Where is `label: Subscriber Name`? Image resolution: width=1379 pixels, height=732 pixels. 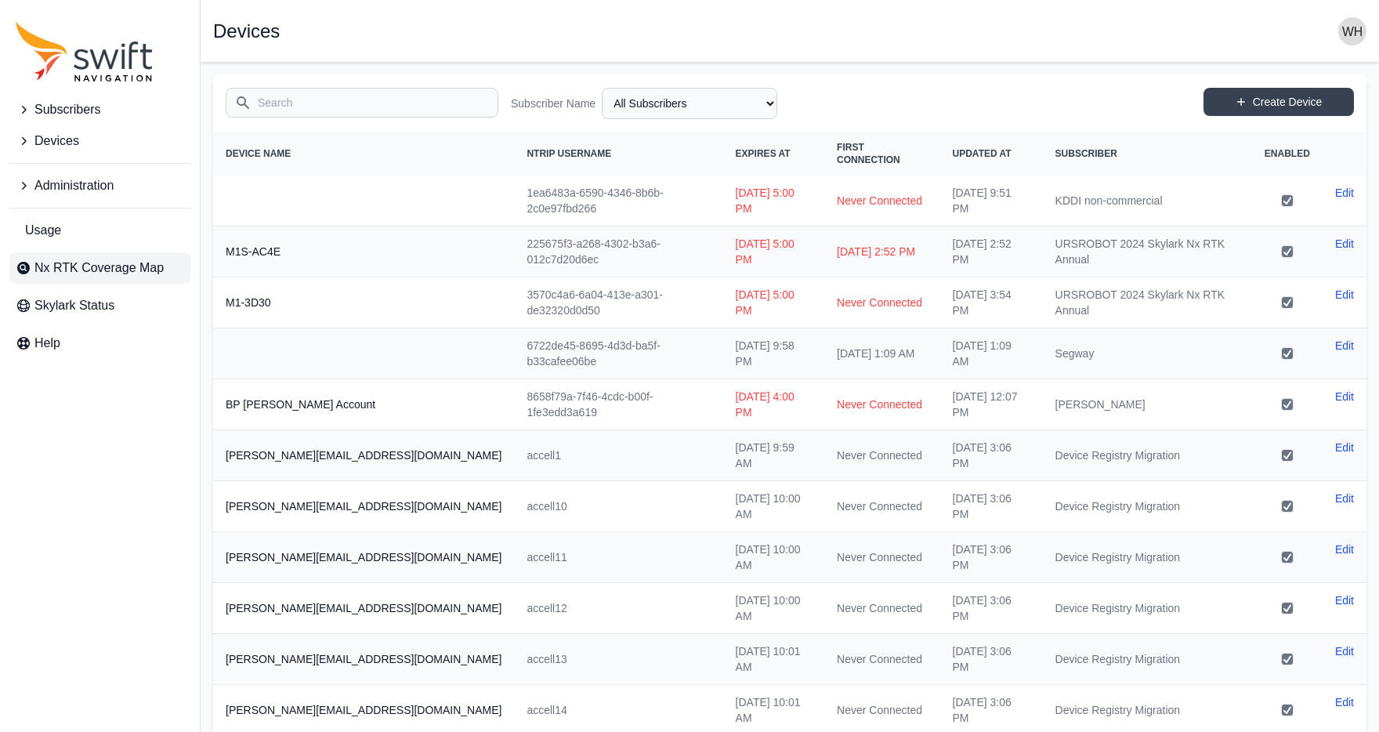 label: Subscriber Name is located at coordinates (553, 103).